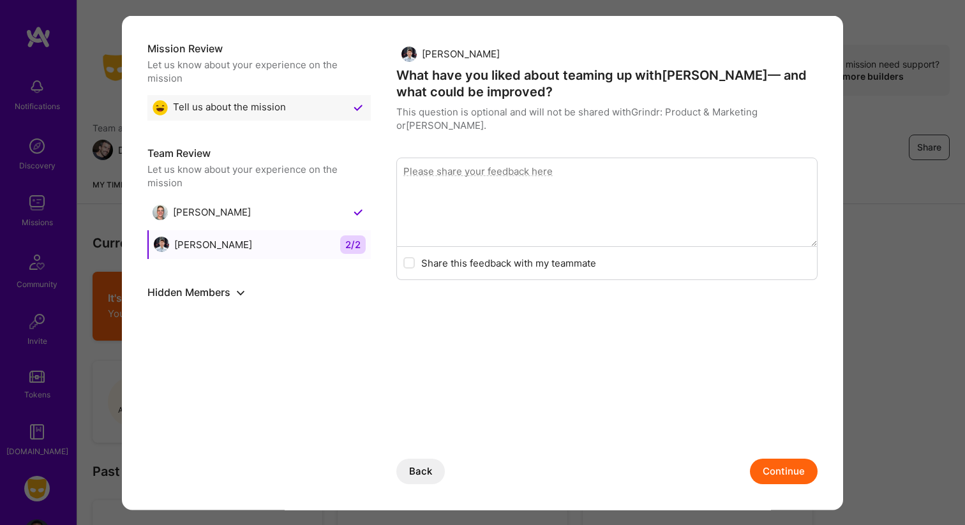  I want to click on h5: Hidden Members, so click(259, 292).